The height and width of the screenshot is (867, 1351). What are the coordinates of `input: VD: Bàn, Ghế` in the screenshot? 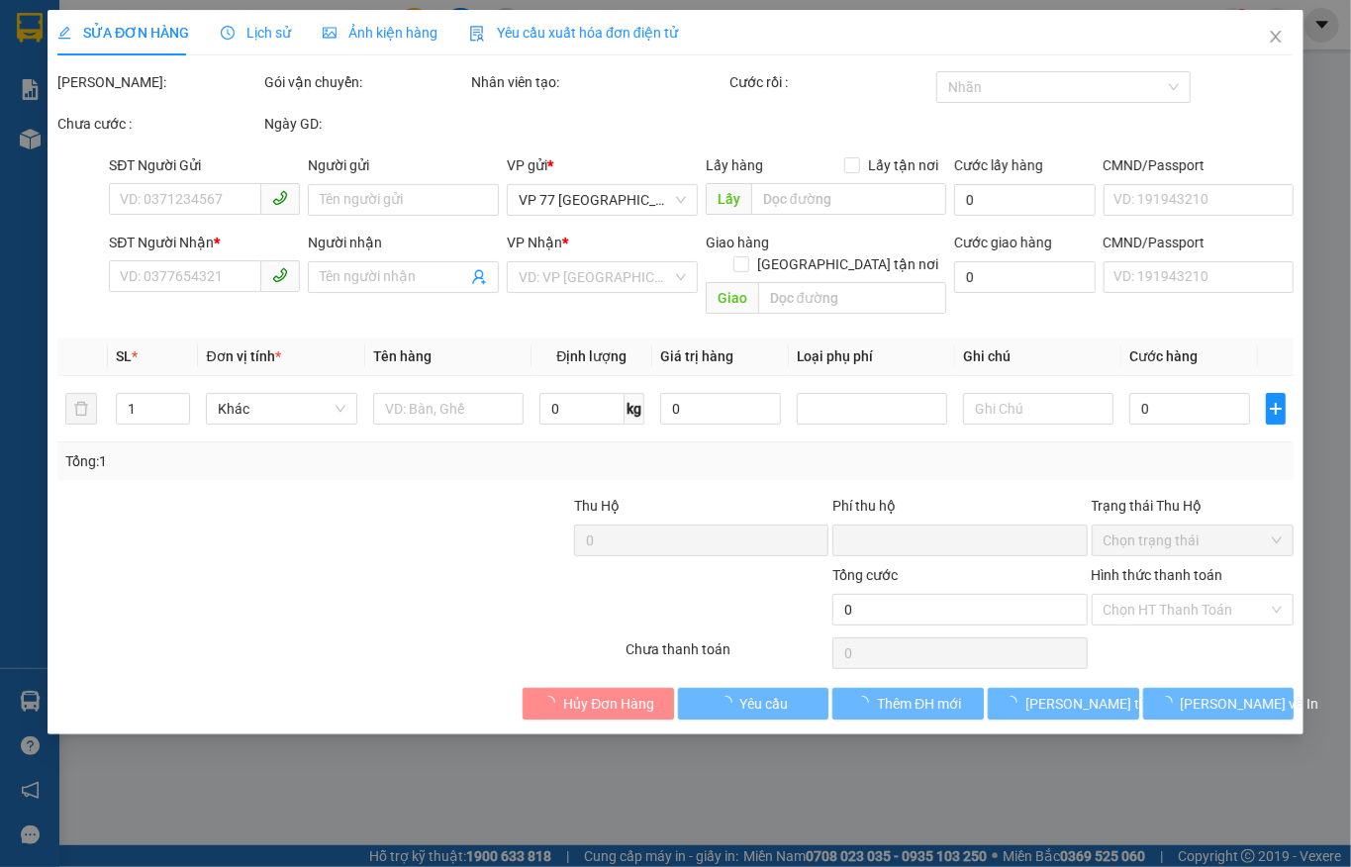 It's located at (447, 409).